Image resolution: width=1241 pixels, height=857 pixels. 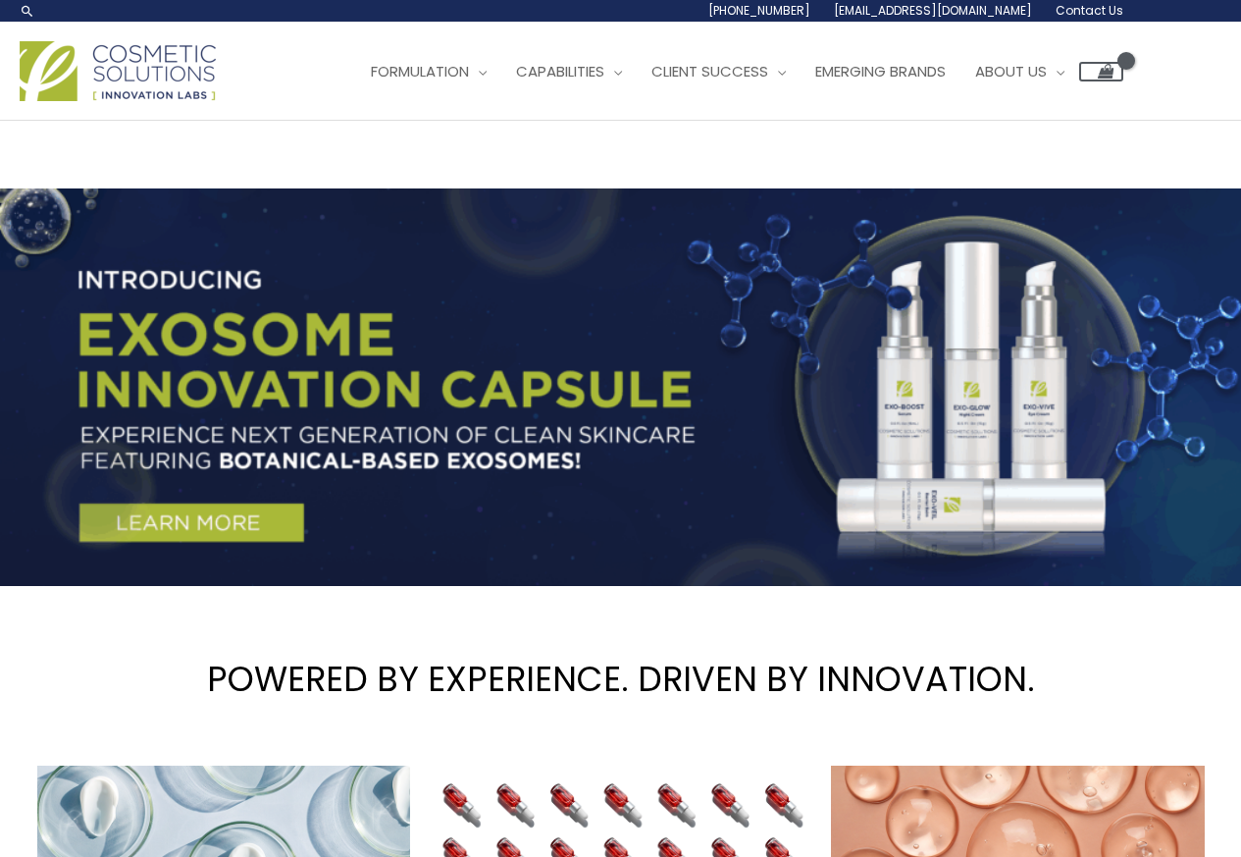 I want to click on a: Formulation, so click(x=429, y=72).